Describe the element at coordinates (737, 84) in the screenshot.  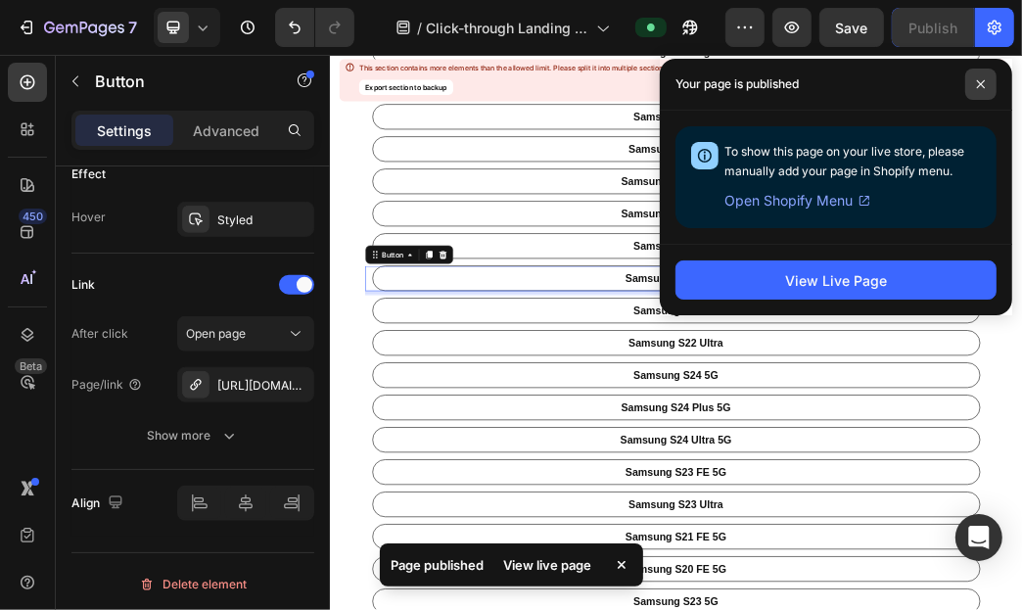
I see `p: Your page is published` at that location.